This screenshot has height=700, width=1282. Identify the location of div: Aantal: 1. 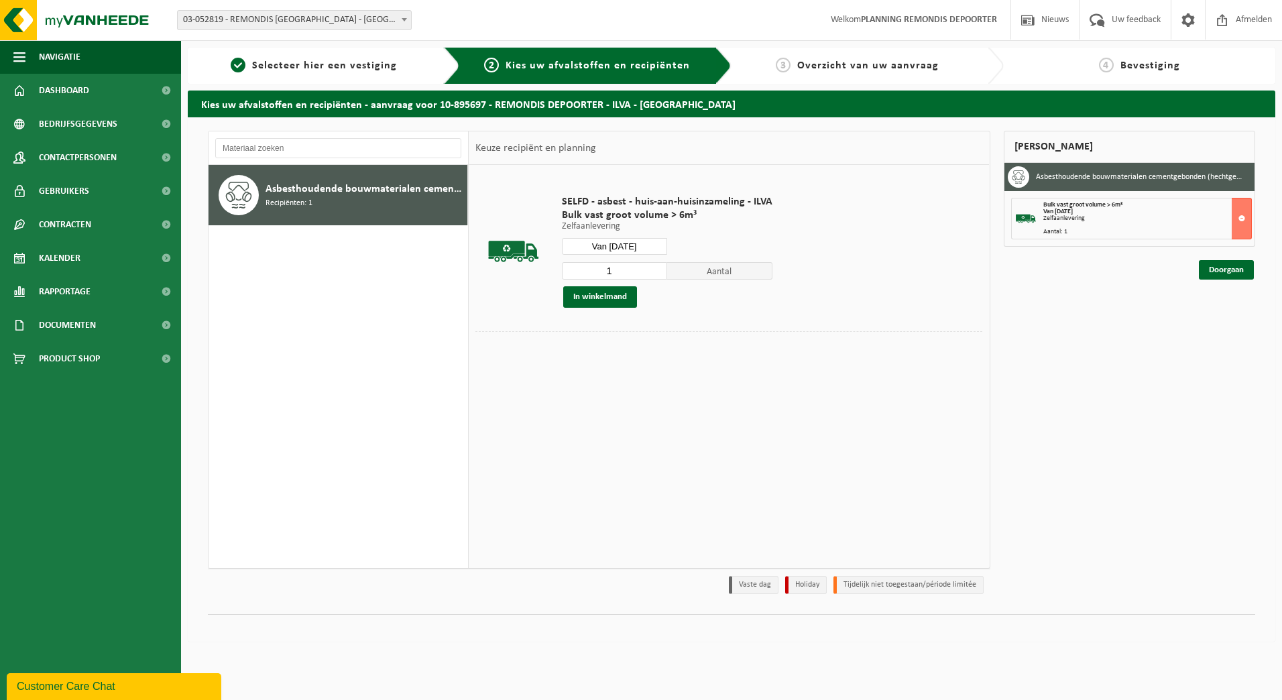
(1147, 232).